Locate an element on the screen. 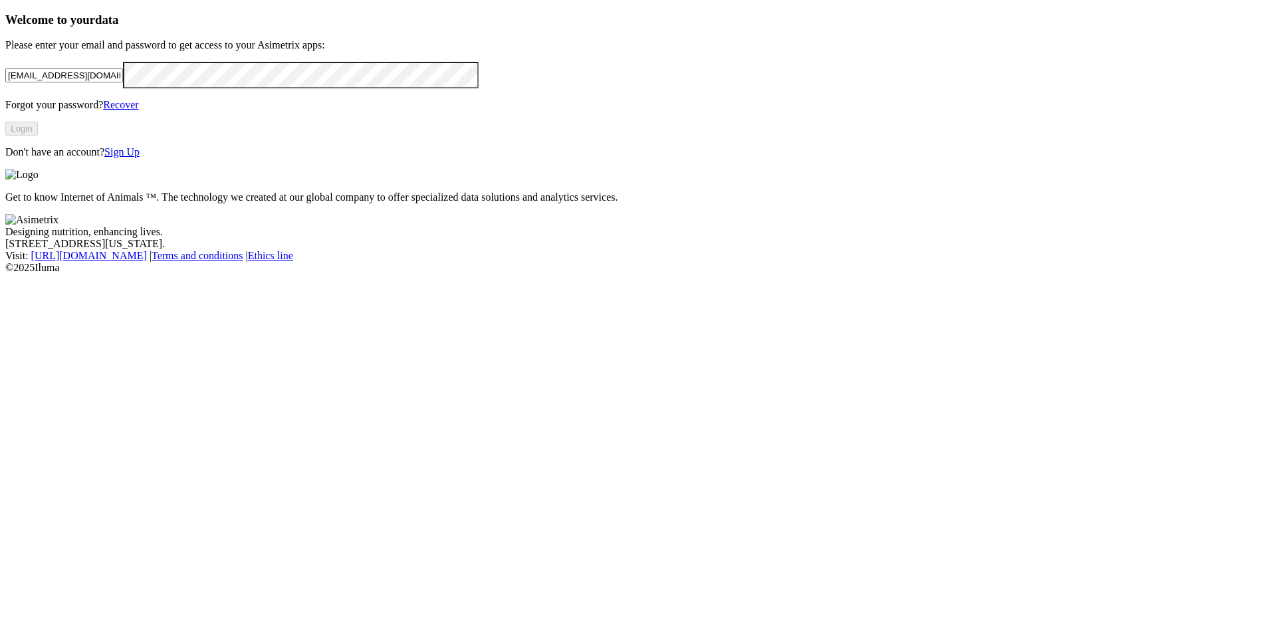 The width and height of the screenshot is (1271, 634). input: Your email is located at coordinates (64, 75).